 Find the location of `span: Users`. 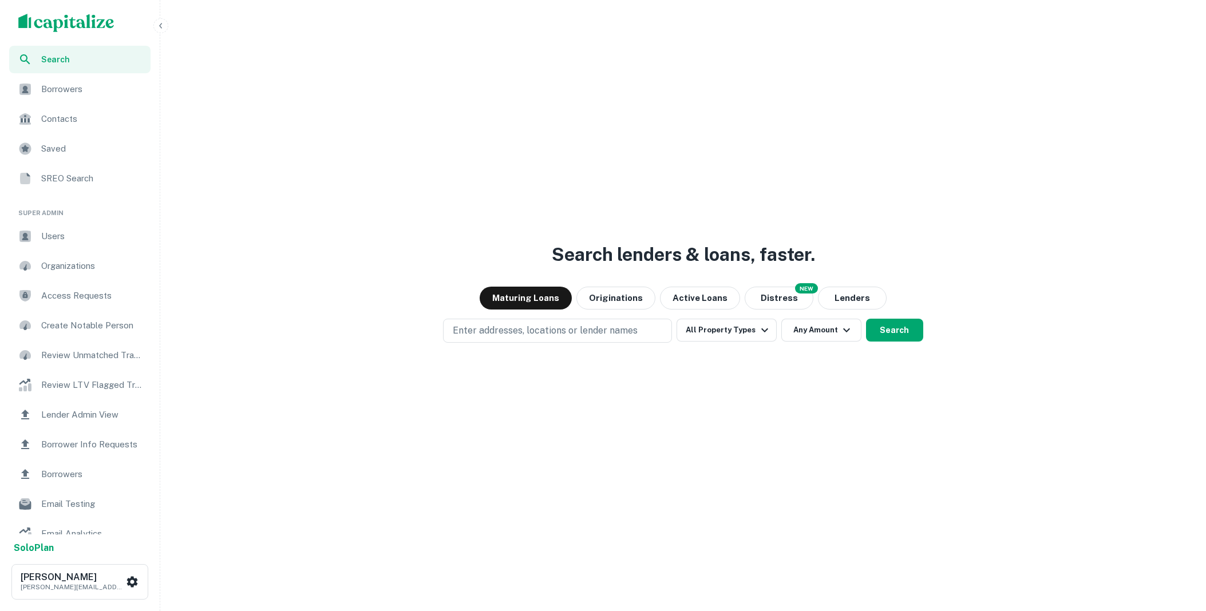

span: Users is located at coordinates (92, 236).